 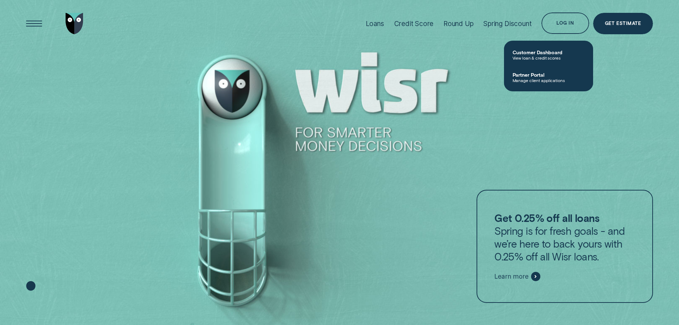 I want to click on div: Spring Discount, so click(x=507, y=24).